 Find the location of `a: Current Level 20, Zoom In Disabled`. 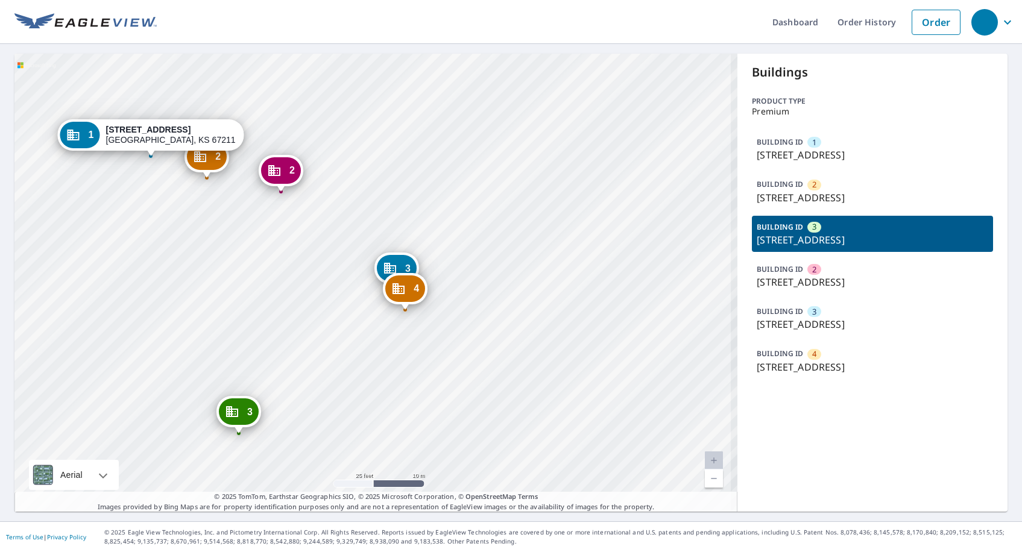

a: Current Level 20, Zoom In Disabled is located at coordinates (714, 461).